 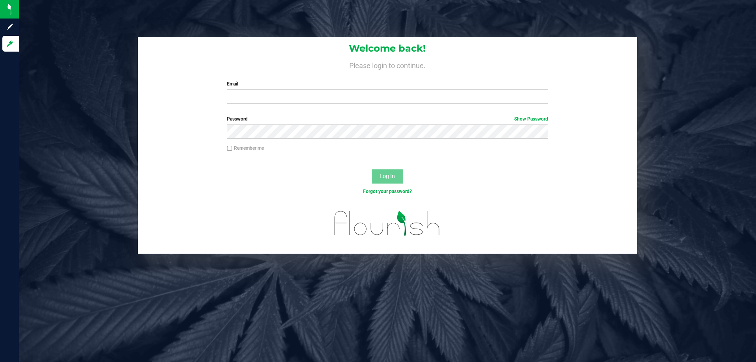 I want to click on h4: Please login to continue., so click(x=388, y=65).